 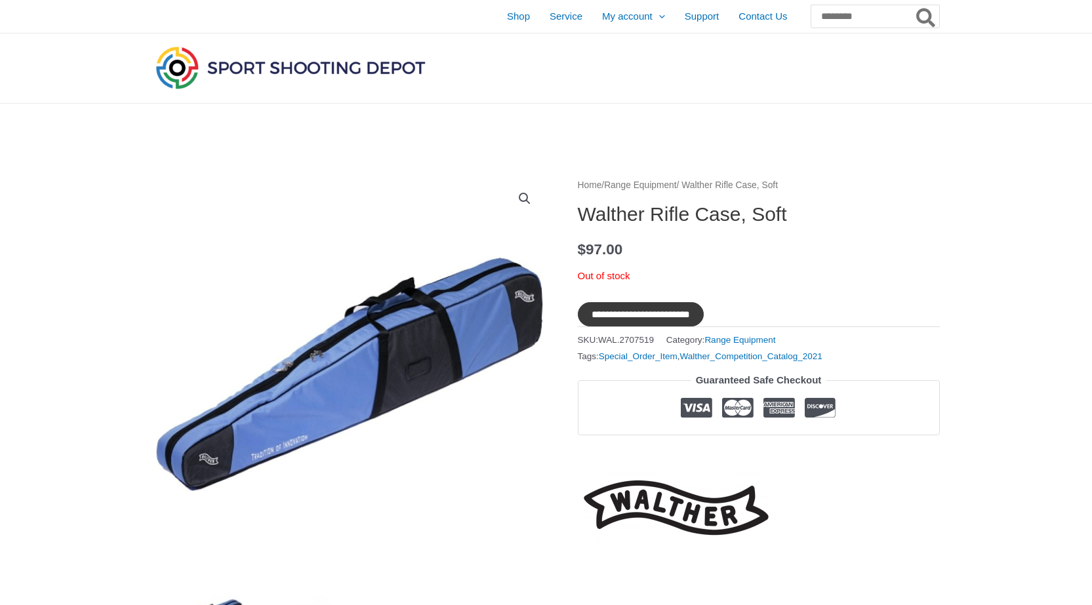 I want to click on bdi: 97.00, so click(x=600, y=249).